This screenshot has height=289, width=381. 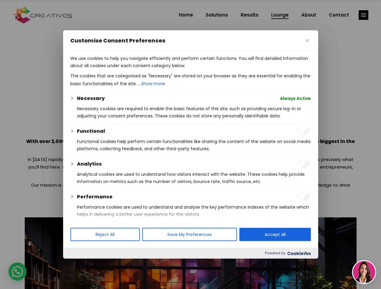 What do you see at coordinates (194, 211) in the screenshot?
I see `p: Performance cookies are used to understand and analyse the key performance indexes of the website...` at bounding box center [194, 211].